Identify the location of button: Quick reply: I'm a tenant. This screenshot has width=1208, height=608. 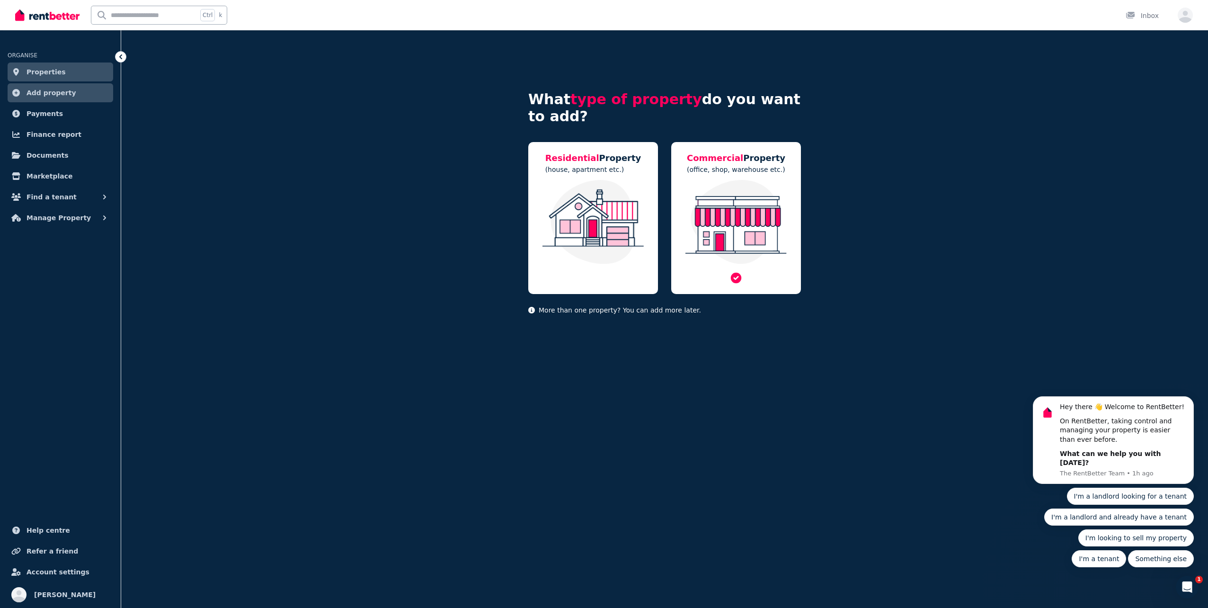
(80, 247).